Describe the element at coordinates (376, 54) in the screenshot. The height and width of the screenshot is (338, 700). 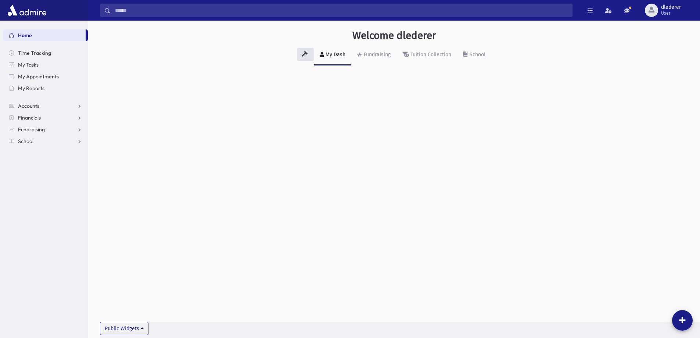
I see `div: Fundraising` at that location.